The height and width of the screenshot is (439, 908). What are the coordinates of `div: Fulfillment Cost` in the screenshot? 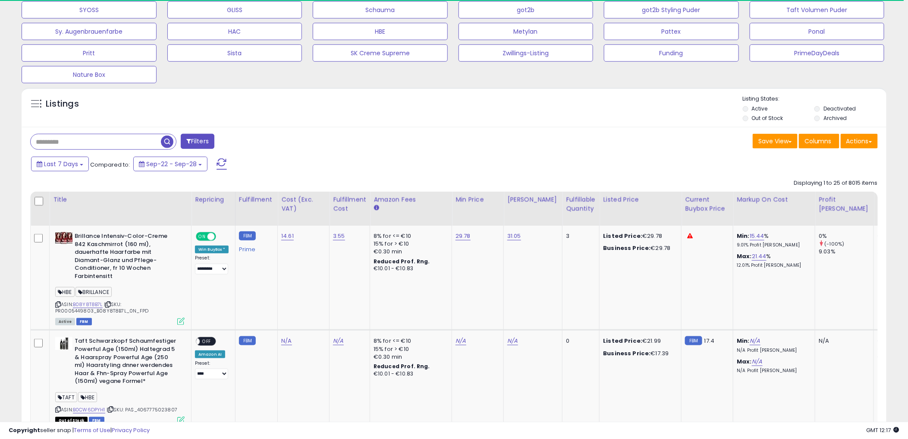 It's located at (349, 204).